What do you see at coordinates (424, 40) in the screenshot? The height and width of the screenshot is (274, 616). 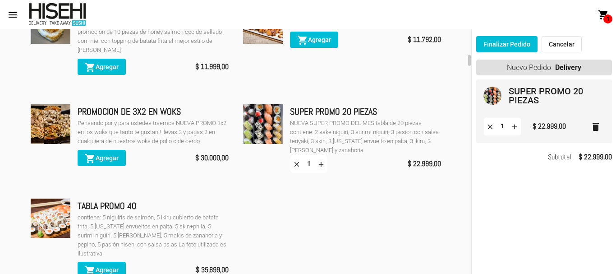 I see `span: $ 11.792,00` at bounding box center [424, 40].